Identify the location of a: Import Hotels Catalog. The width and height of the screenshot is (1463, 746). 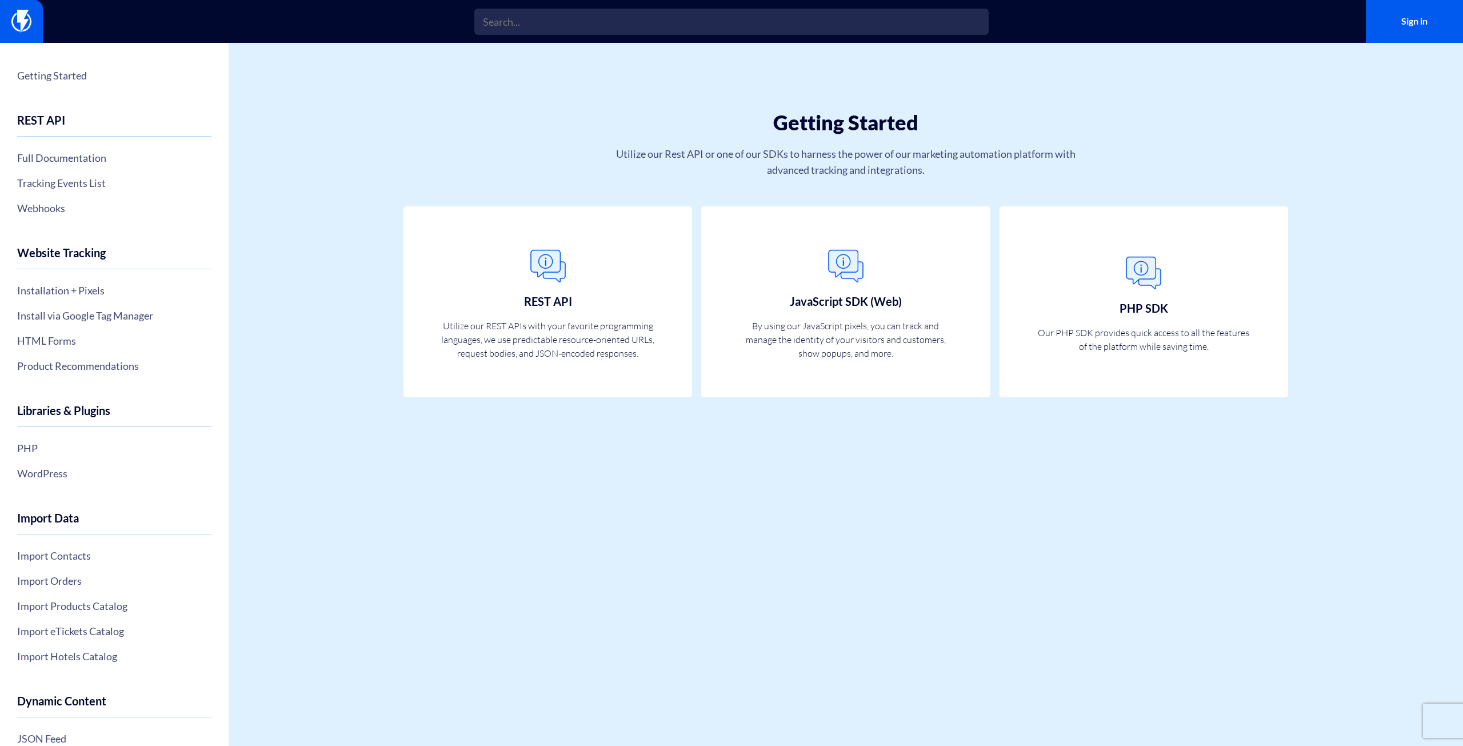
(114, 656).